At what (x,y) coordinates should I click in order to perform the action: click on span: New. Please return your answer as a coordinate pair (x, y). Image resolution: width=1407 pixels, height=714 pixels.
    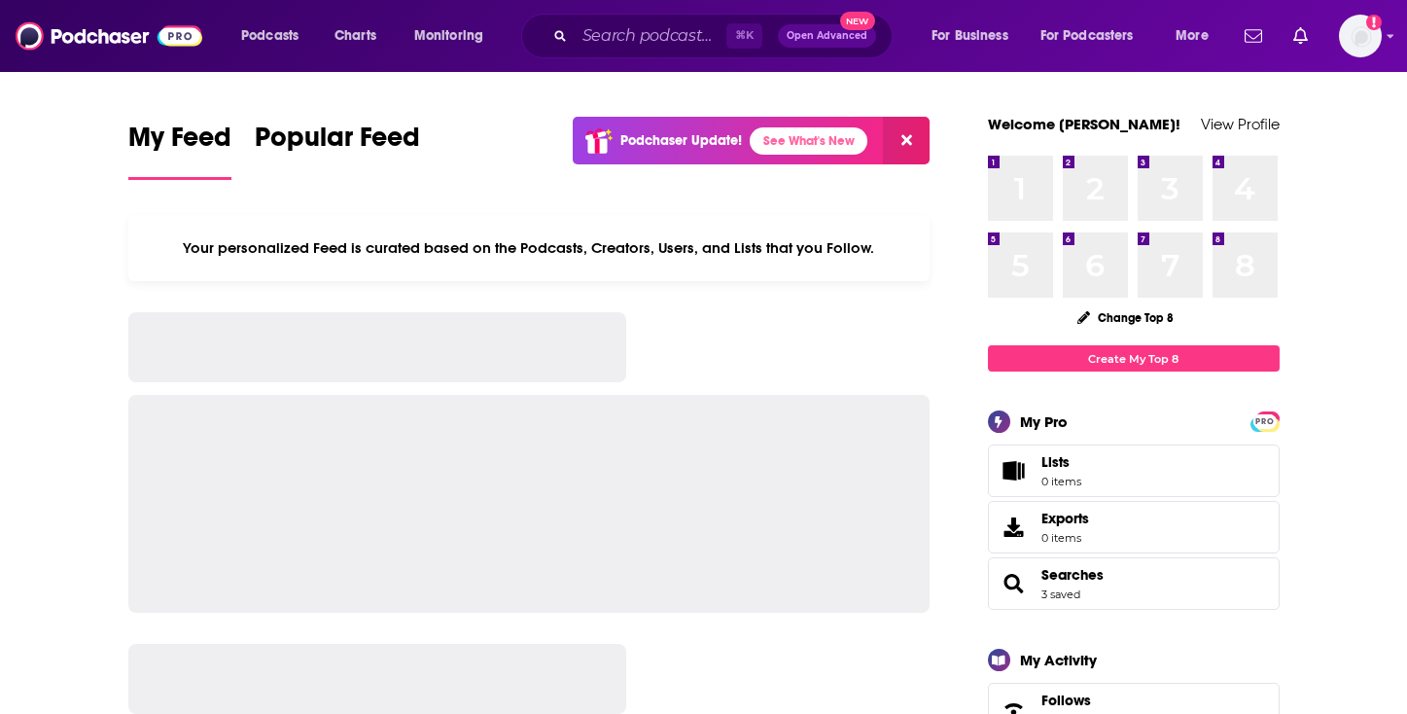
    Looking at the image, I should click on (858, 20).